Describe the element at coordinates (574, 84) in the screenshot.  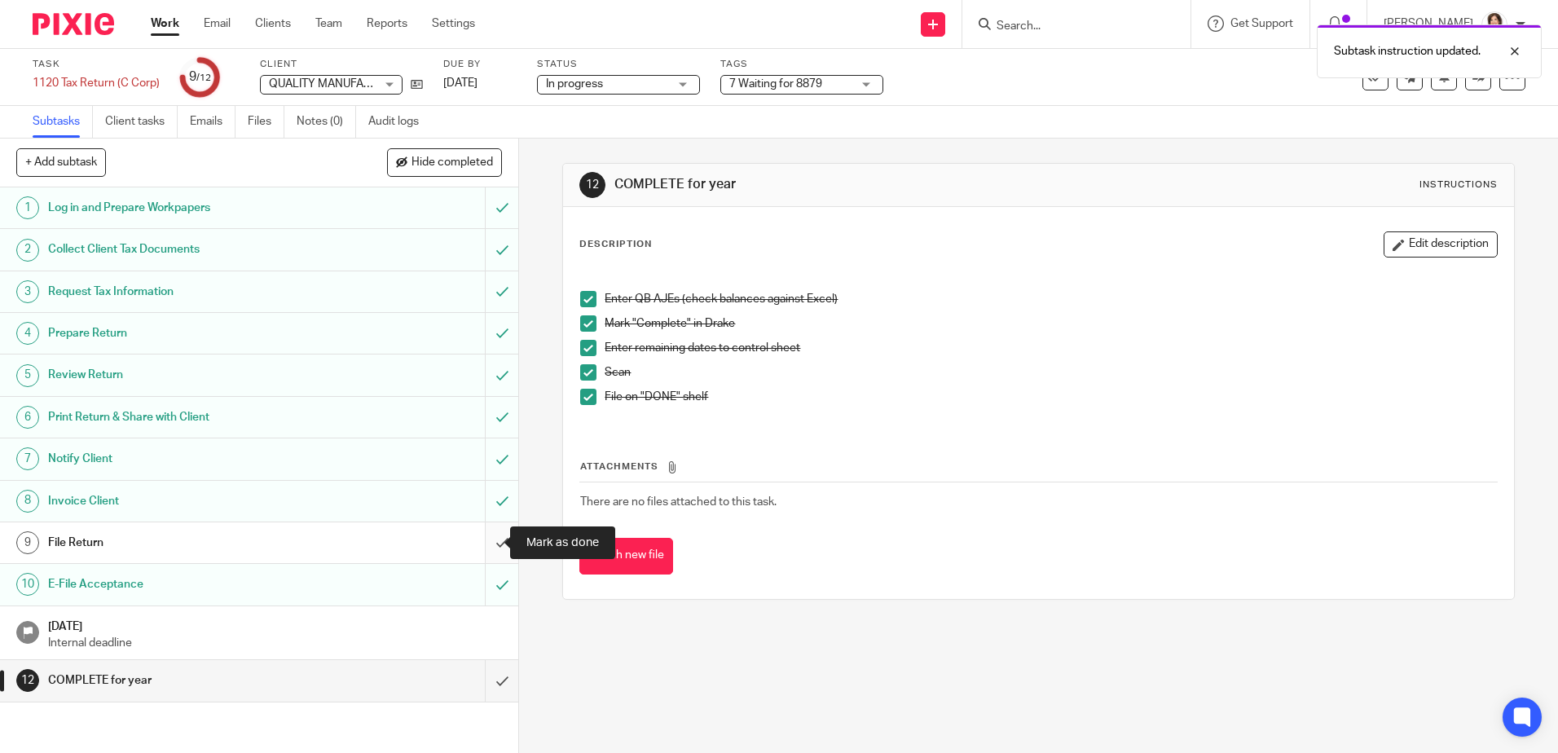
I see `span: In progress` at that location.